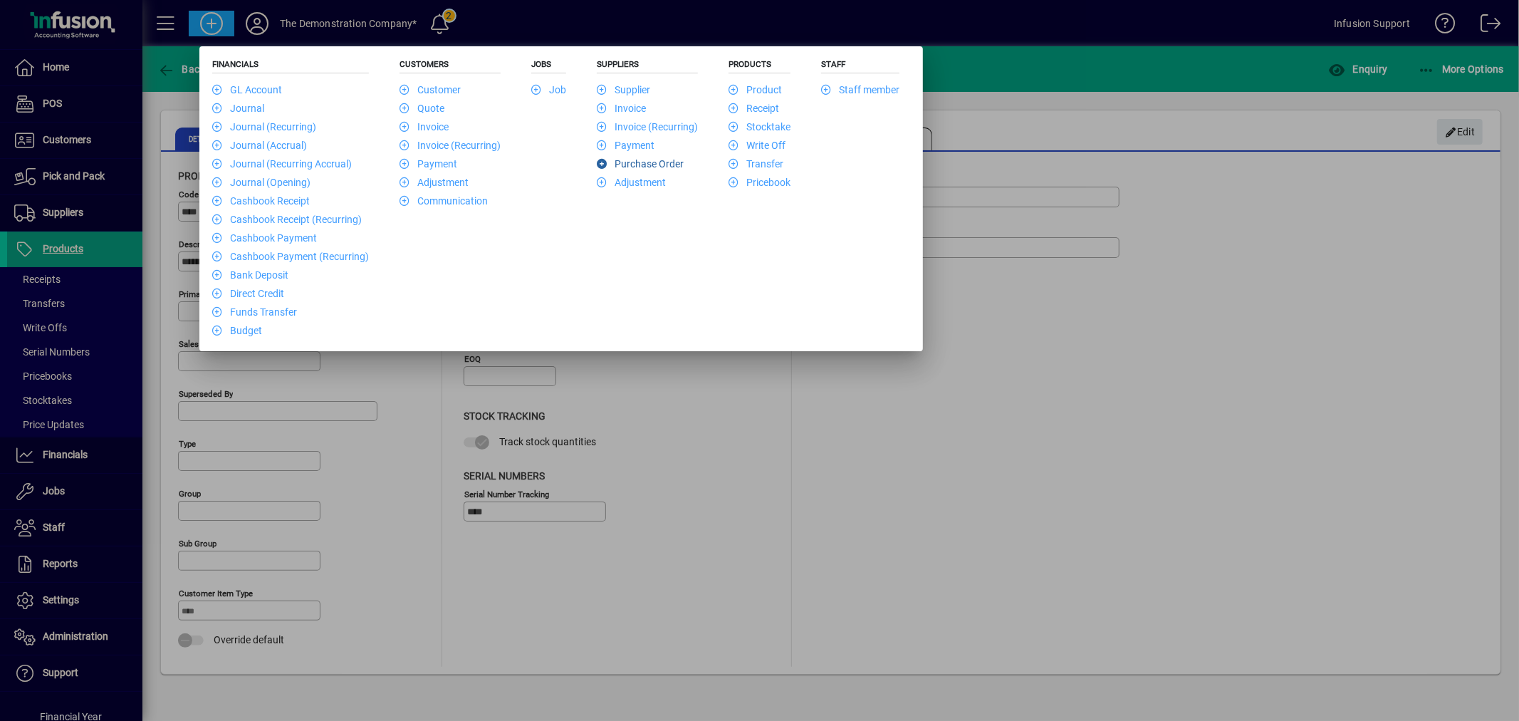 This screenshot has height=721, width=1519. What do you see at coordinates (860, 66) in the screenshot?
I see `h5: Staff` at bounding box center [860, 66].